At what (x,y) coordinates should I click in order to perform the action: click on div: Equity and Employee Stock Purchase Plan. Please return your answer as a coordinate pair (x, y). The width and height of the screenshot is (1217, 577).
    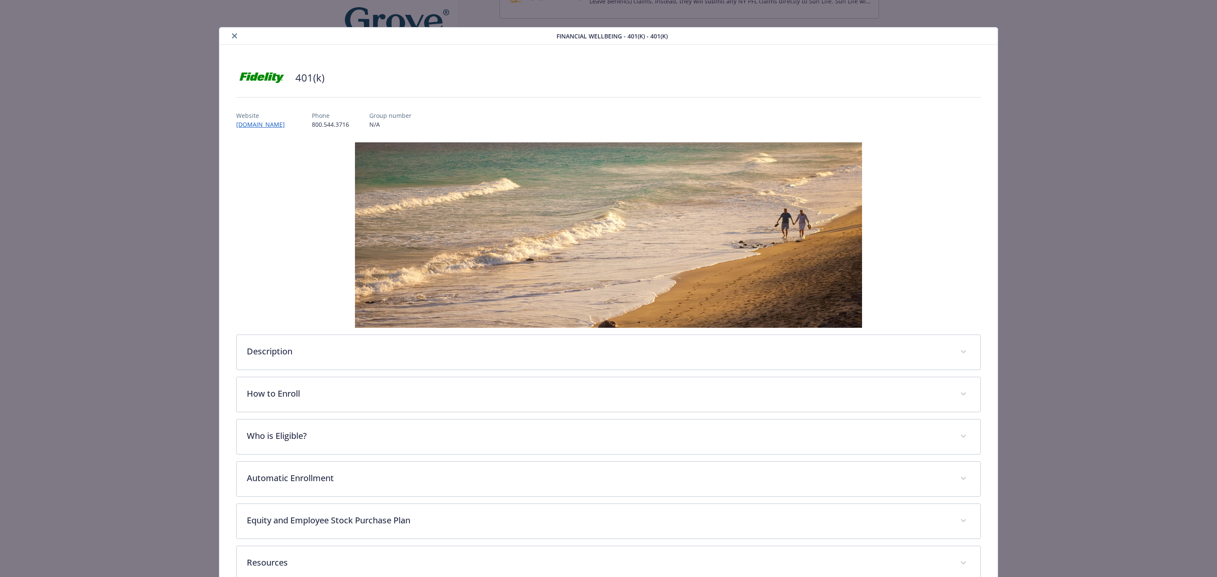
    Looking at the image, I should click on (608, 521).